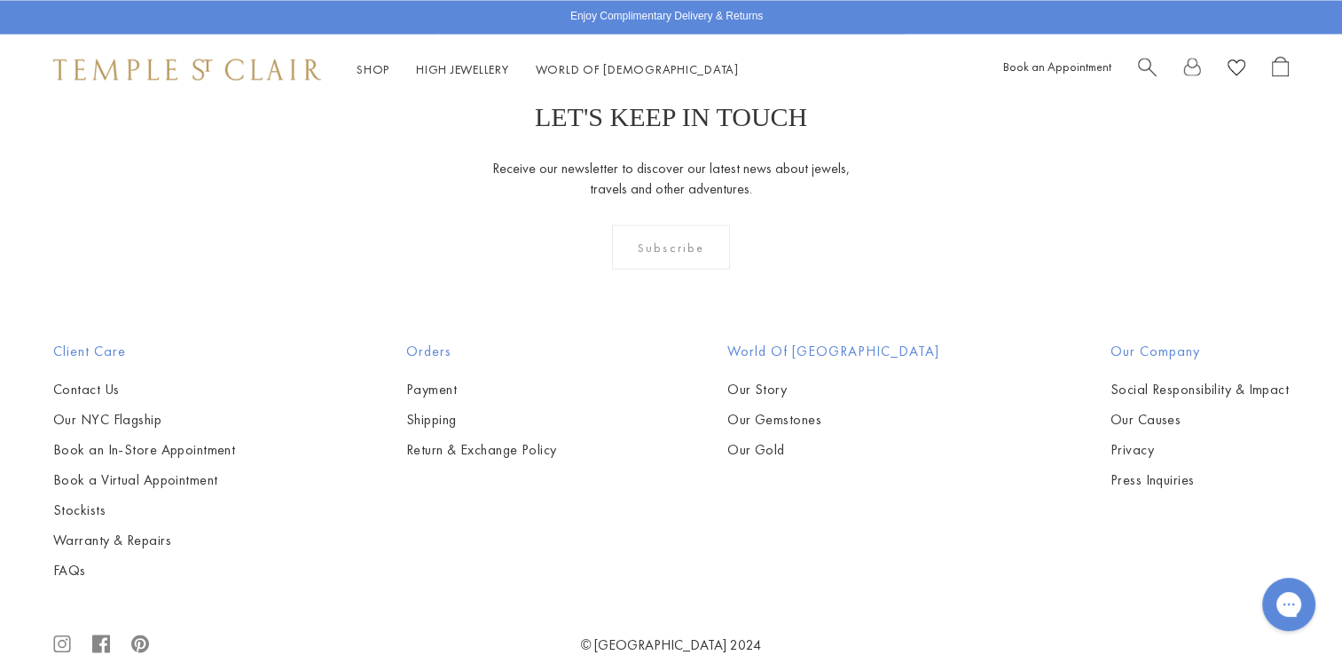 The height and width of the screenshot is (655, 1342). Describe the element at coordinates (833, 419) in the screenshot. I see `a: Our Gemstones` at that location.